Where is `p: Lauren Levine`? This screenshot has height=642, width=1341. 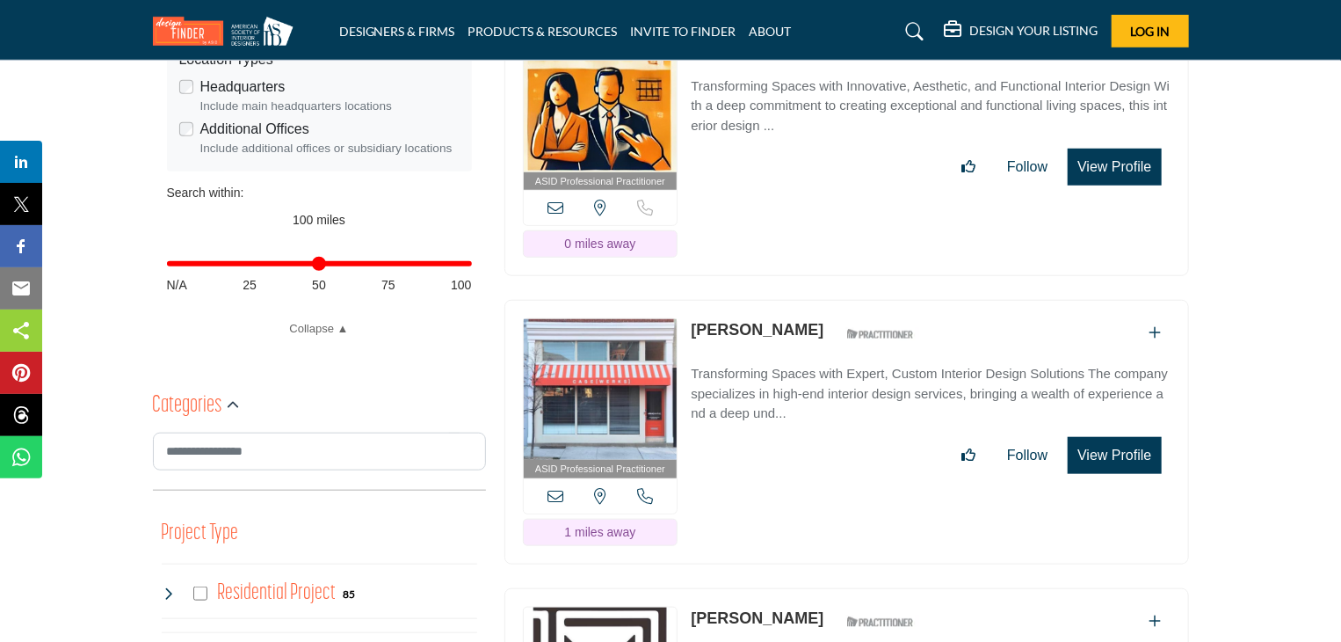 p: Lauren Levine is located at coordinates (757, 618).